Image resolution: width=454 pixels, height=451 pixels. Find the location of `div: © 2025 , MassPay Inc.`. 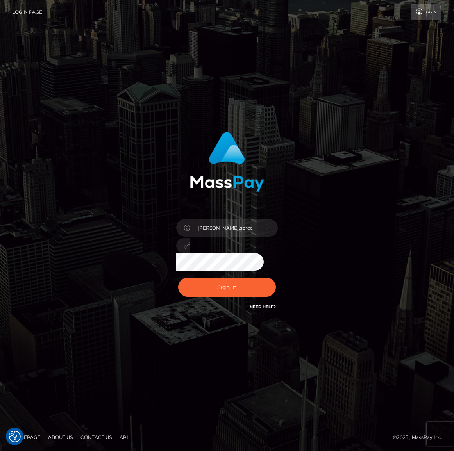

div: © 2025 , MassPay Inc. is located at coordinates (420, 437).